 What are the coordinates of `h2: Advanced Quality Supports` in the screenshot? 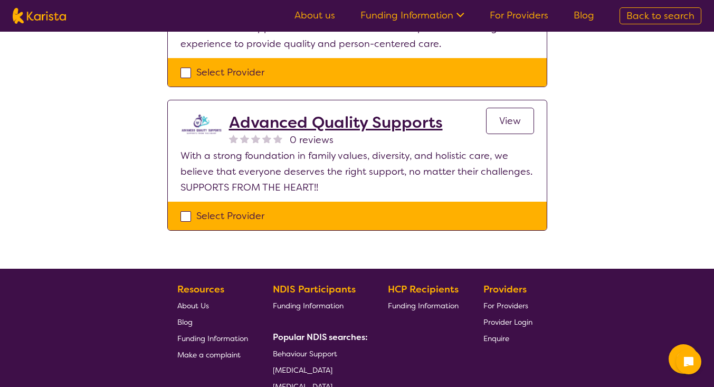 It's located at (336, 122).